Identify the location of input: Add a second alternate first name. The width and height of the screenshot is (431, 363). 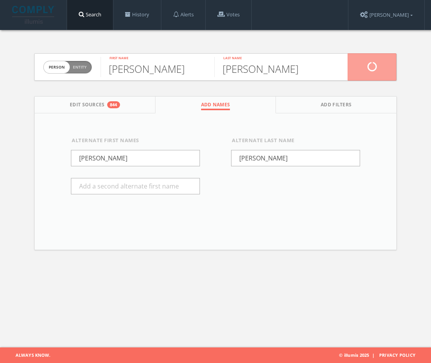
(135, 186).